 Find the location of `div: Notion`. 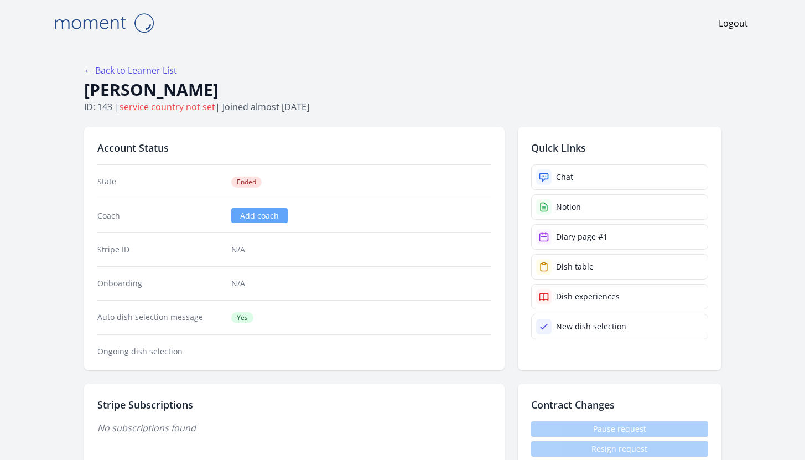

div: Notion is located at coordinates (568, 207).